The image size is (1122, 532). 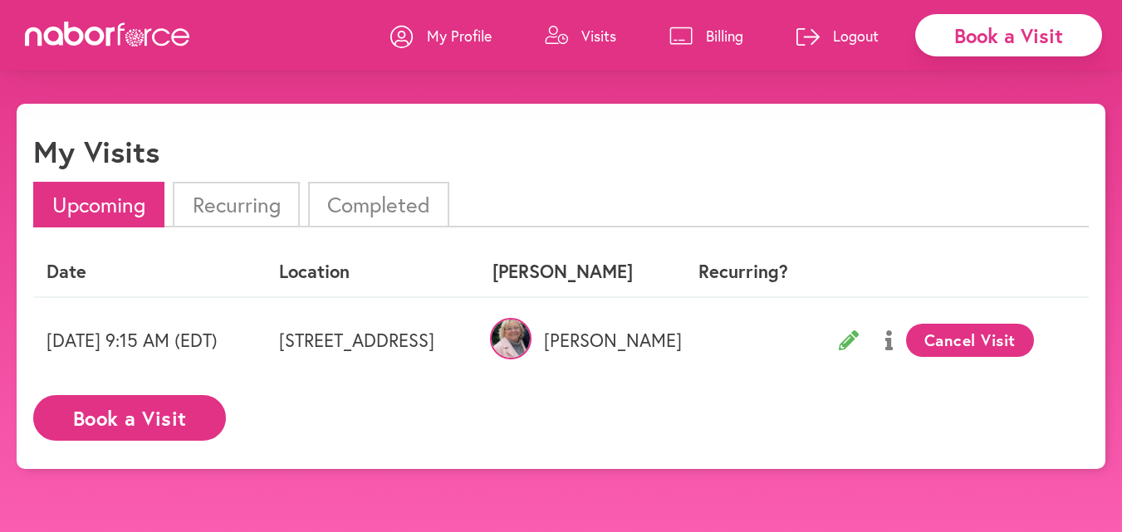 I want to click on button: Book a Visit, so click(x=130, y=418).